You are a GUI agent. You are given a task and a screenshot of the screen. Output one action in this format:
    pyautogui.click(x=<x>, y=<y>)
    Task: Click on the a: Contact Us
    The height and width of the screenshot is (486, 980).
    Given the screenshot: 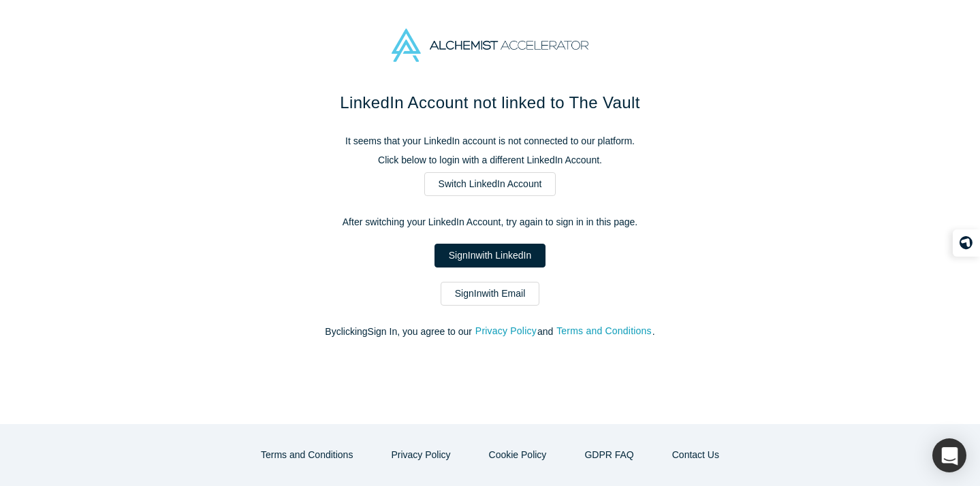 What is the action you would take?
    pyautogui.click(x=695, y=455)
    